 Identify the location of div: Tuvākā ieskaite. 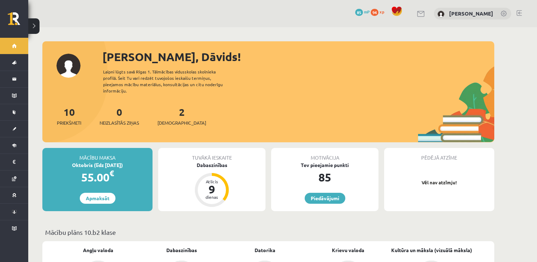
(212, 155).